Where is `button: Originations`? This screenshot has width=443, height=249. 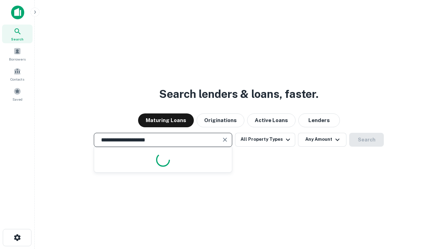
button: Originations is located at coordinates (221, 120).